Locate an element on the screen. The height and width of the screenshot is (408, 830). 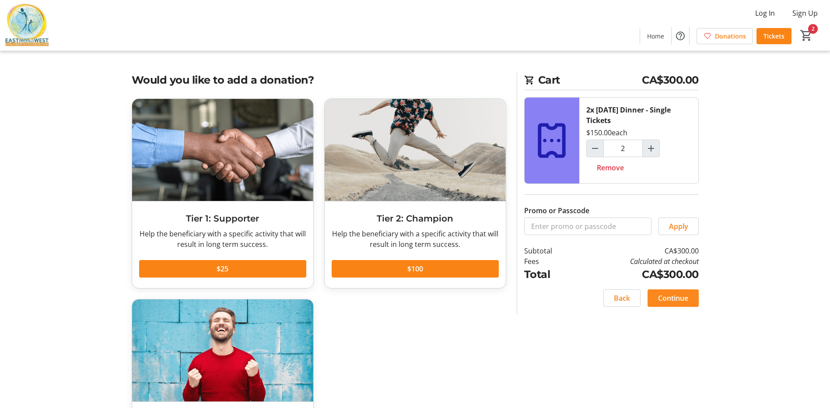
td: Subtotal is located at coordinates (550, 251).